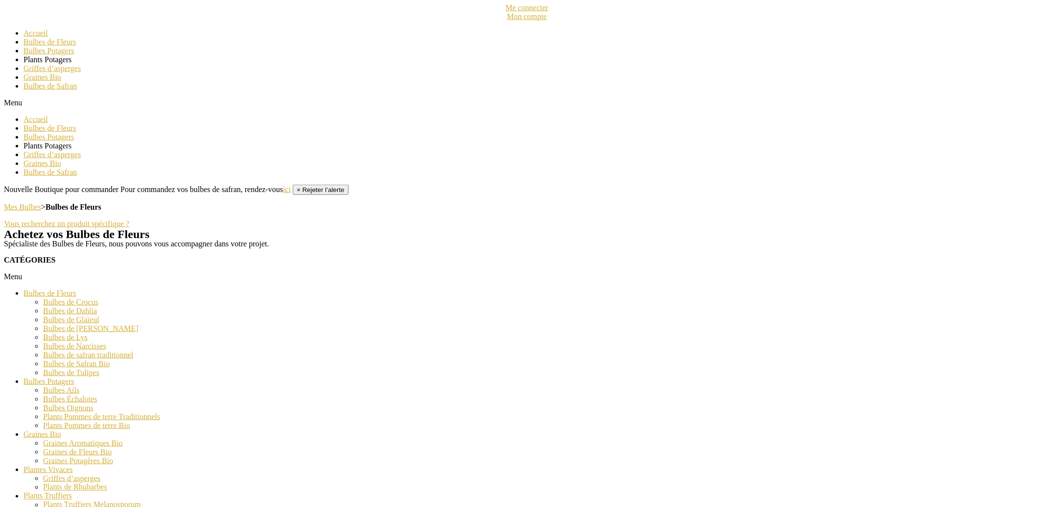 Image resolution: width=1054 pixels, height=507 pixels. What do you see at coordinates (70, 310) in the screenshot?
I see `a: Bulbes de Dahlia` at bounding box center [70, 310].